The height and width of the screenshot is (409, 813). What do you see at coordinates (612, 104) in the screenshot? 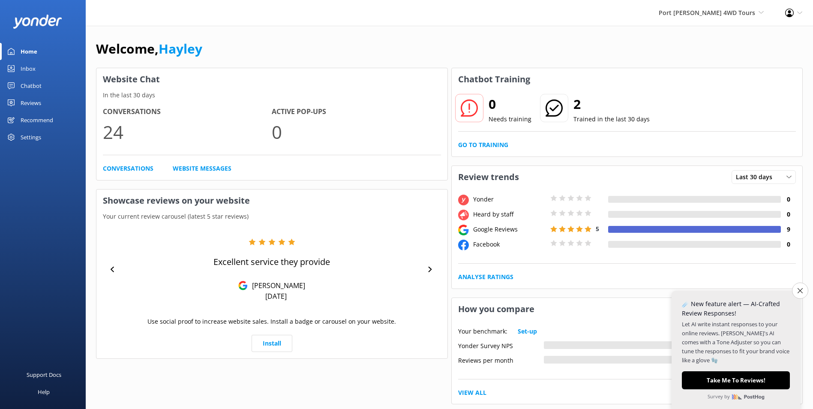
I see `h2: 2` at bounding box center [612, 104].